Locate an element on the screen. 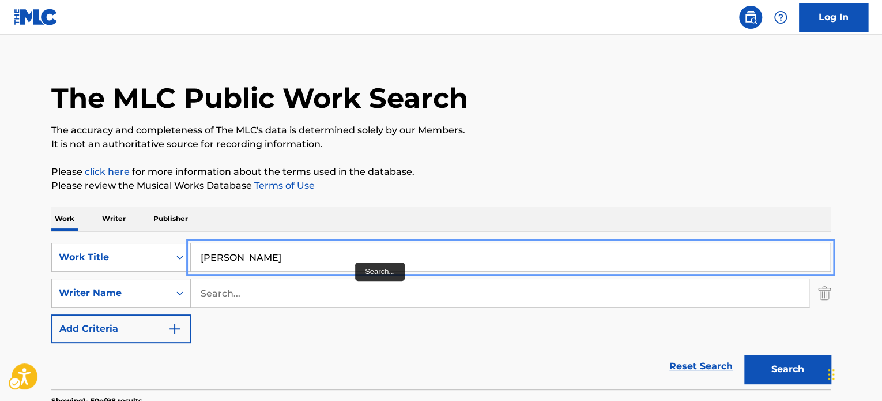  img: help is located at coordinates (781, 17).